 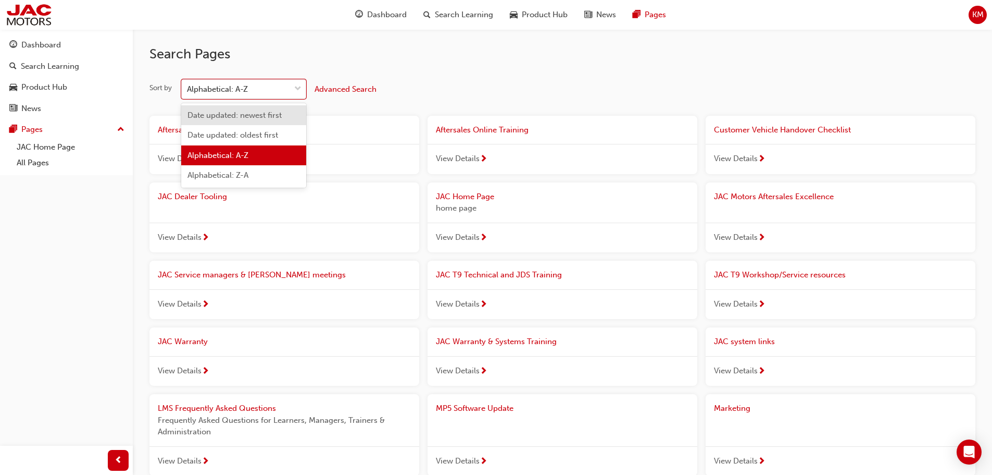 I want to click on a: JAC Warranty & Systems TrainingView Details, so click(x=563, y=356).